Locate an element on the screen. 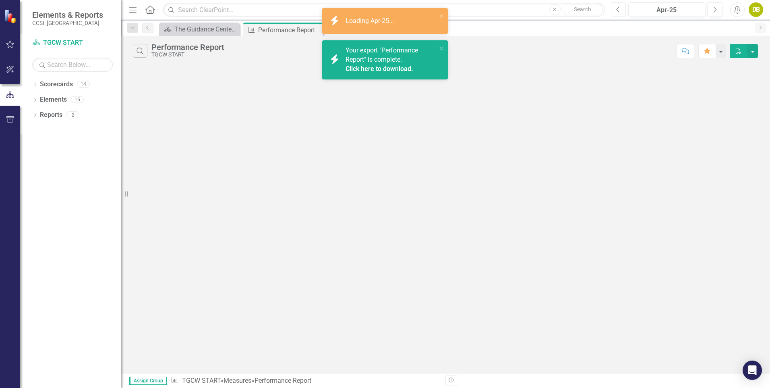  span: Your export "Performance Report" is complete. is located at coordinates (390, 60).